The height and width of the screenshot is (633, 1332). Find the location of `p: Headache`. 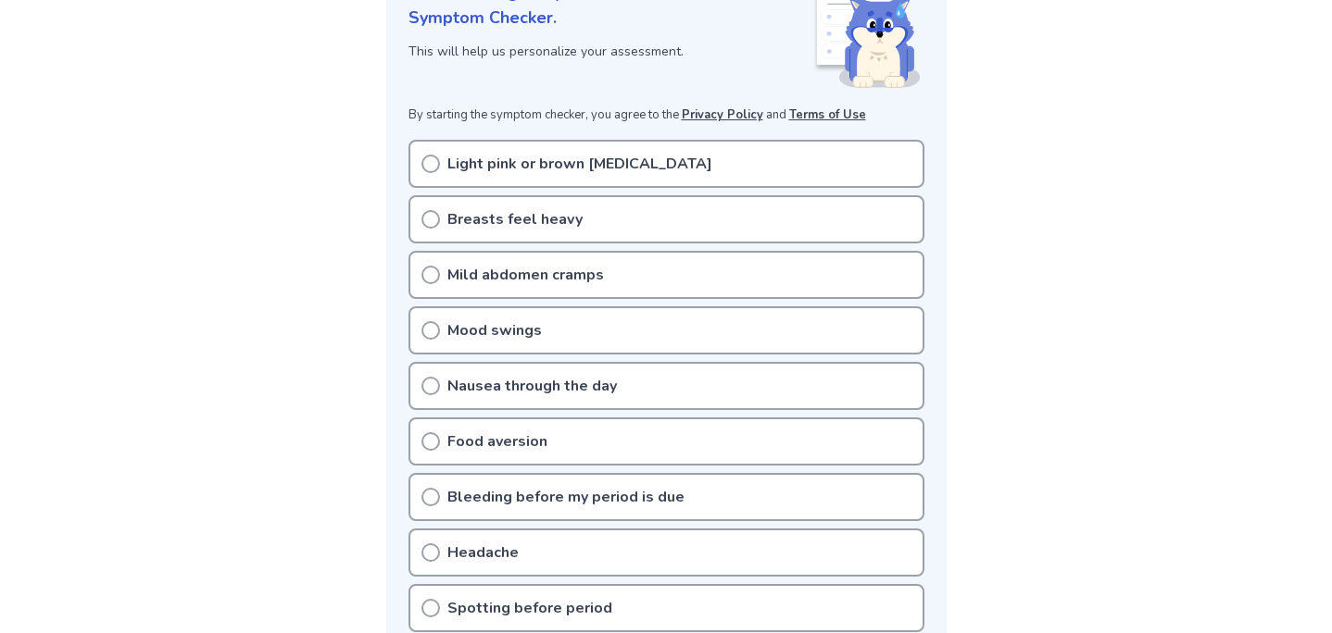

p: Headache is located at coordinates (483, 553).